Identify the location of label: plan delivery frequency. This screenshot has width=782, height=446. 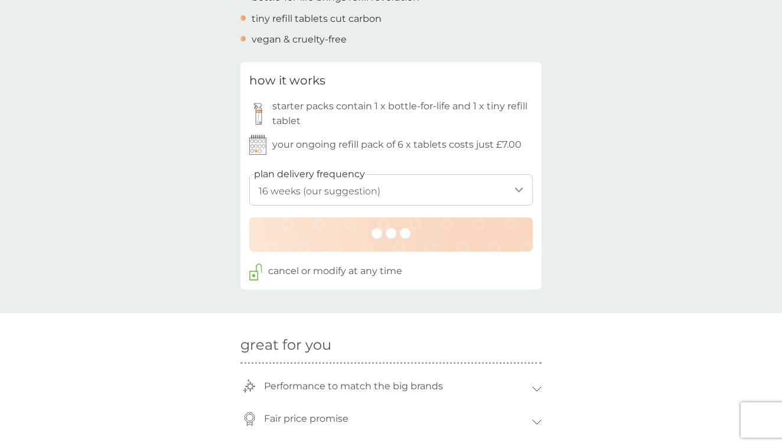
(310, 174).